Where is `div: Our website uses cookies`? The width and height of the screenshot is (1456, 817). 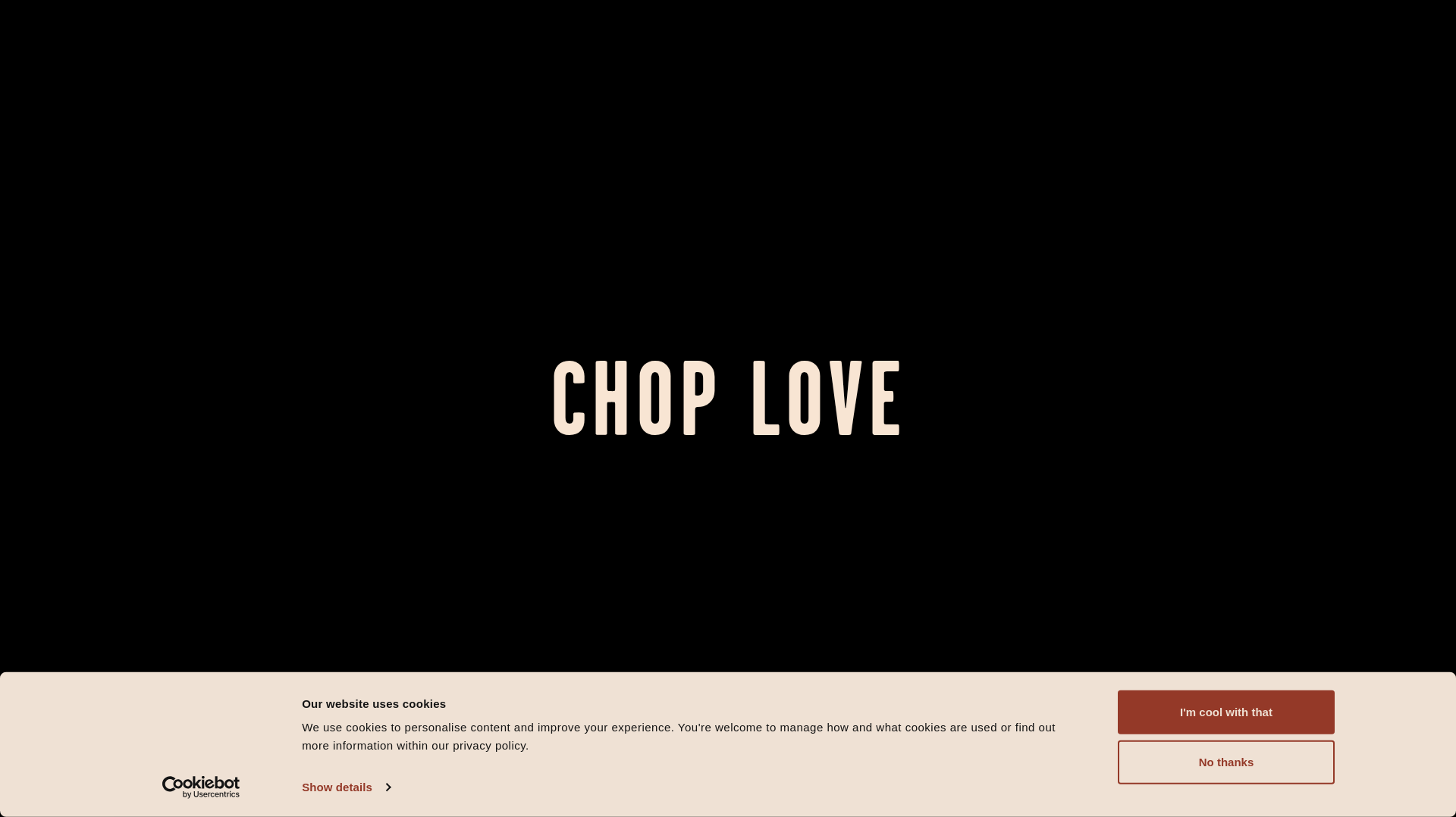
div: Our website uses cookies is located at coordinates (692, 704).